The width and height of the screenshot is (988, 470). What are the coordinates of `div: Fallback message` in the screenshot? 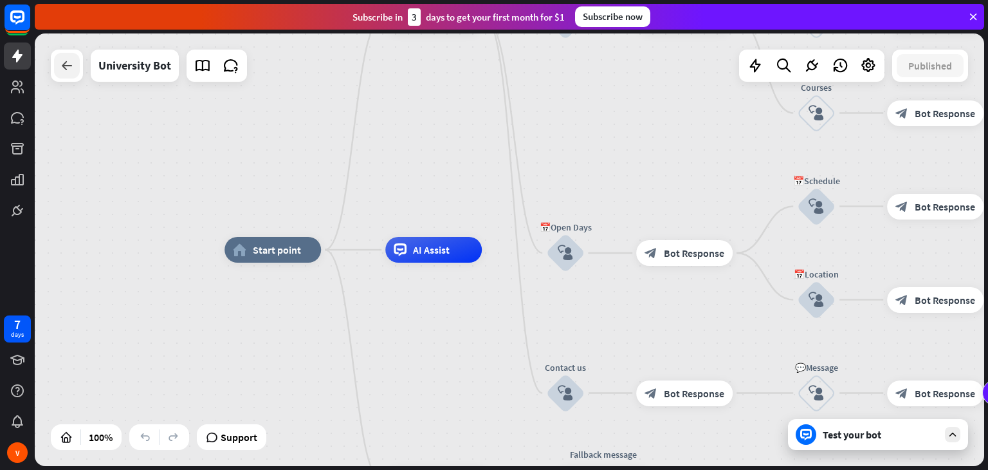 It's located at (603, 454).